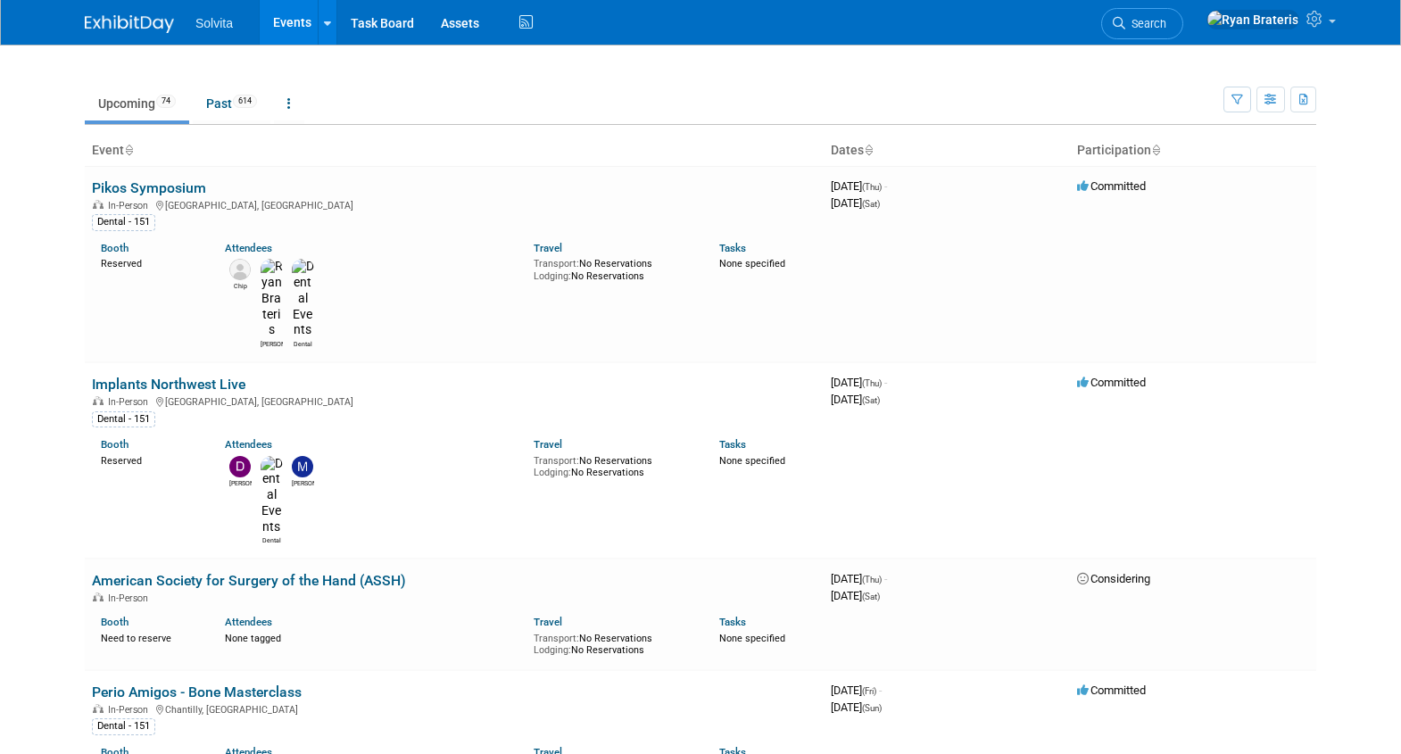 The image size is (1401, 754). What do you see at coordinates (869, 150) in the screenshot?
I see `a: Sort by Start Date` at bounding box center [869, 150].